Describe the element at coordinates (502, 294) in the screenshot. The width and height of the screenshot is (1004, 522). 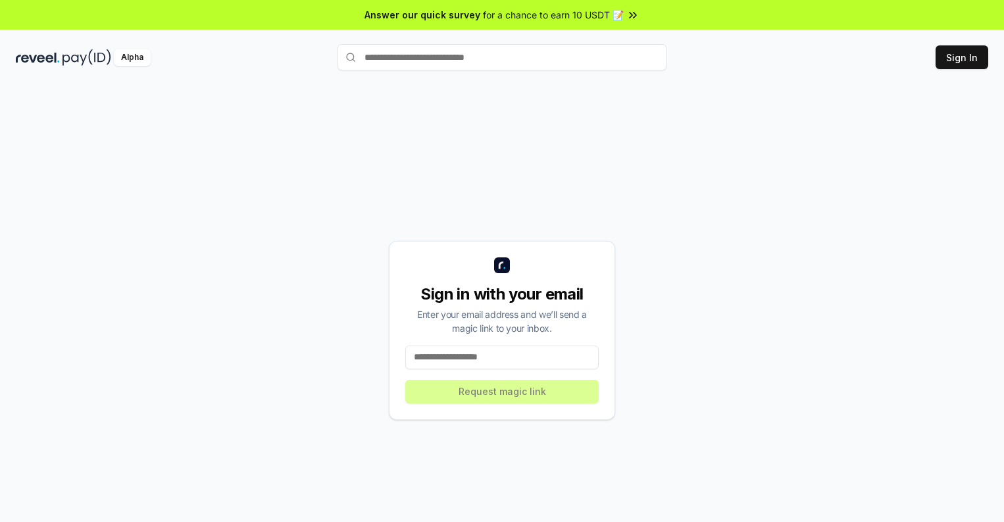
I see `div: Sign in with your email` at that location.